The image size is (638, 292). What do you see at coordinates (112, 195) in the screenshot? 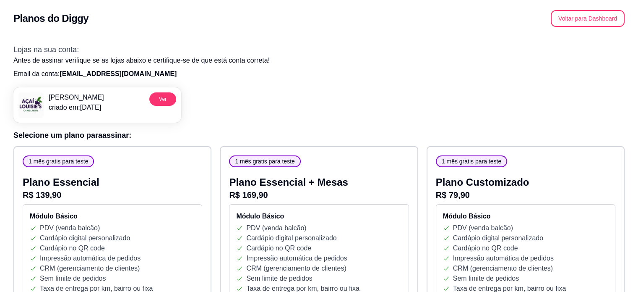
I see `p: R$ 139,90` at bounding box center [112, 195].